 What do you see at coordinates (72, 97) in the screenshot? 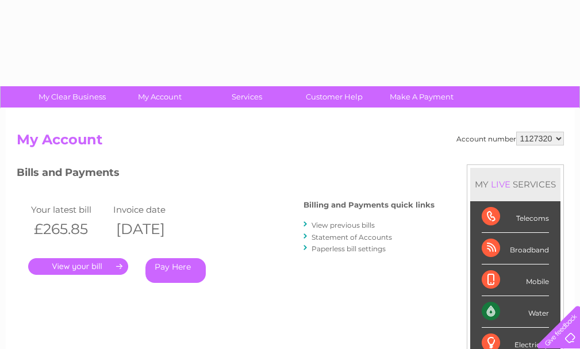
I see `a: My Clear Business` at bounding box center [72, 97].